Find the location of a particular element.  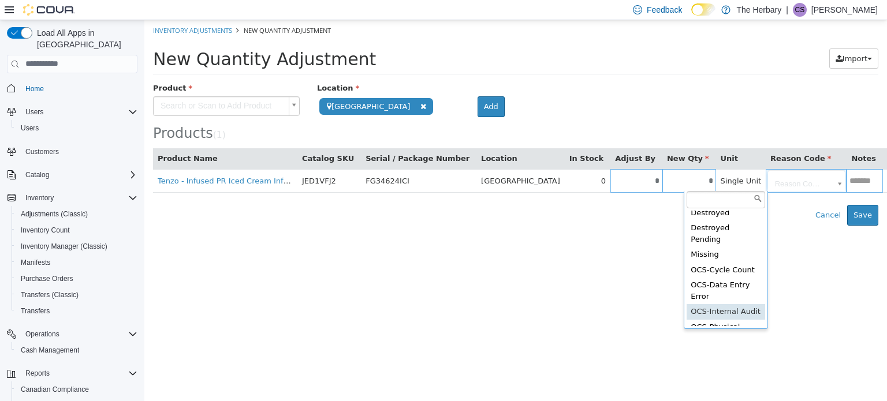

a: Manifests is located at coordinates (35, 263).